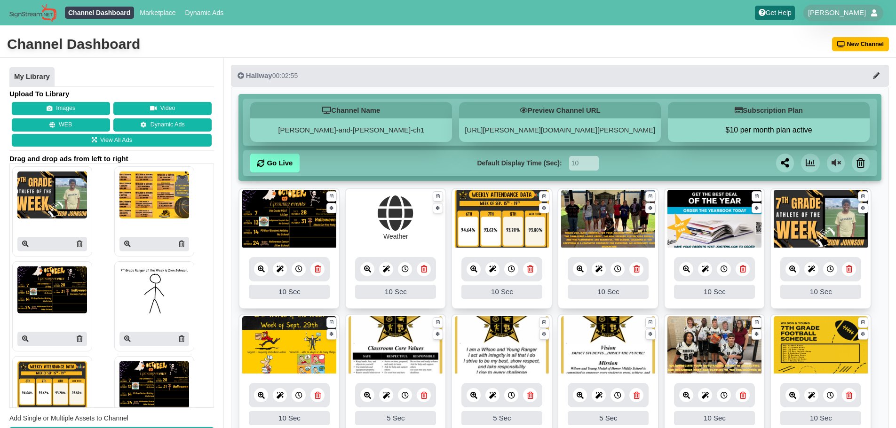  I want to click on img: P250x250 image processing20251008 2065718 1gq3r07, so click(52, 195).